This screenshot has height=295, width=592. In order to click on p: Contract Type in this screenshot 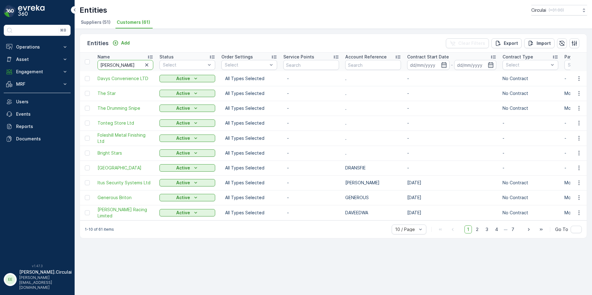, I will do `click(518, 57)`.